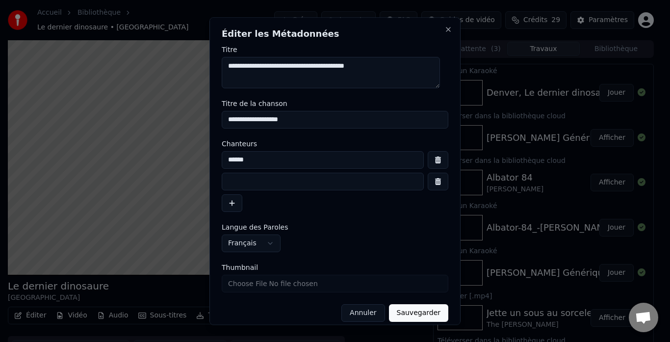 This screenshot has height=342, width=670. I want to click on label: Chanteurs, so click(335, 144).